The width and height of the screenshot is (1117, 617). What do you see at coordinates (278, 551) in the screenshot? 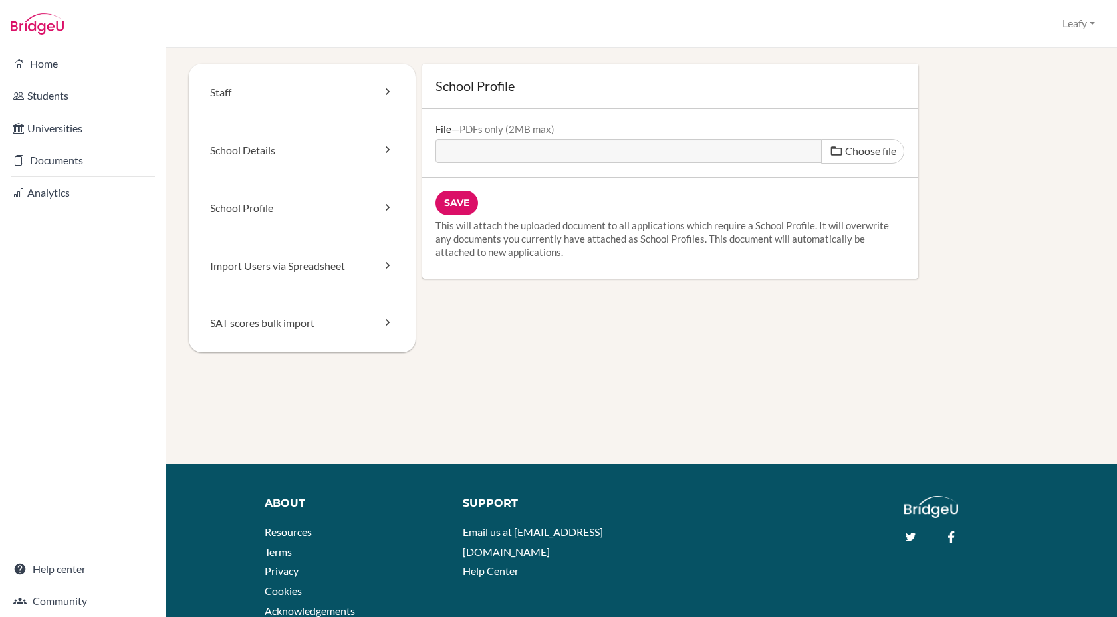
I see `a: Terms` at bounding box center [278, 551].